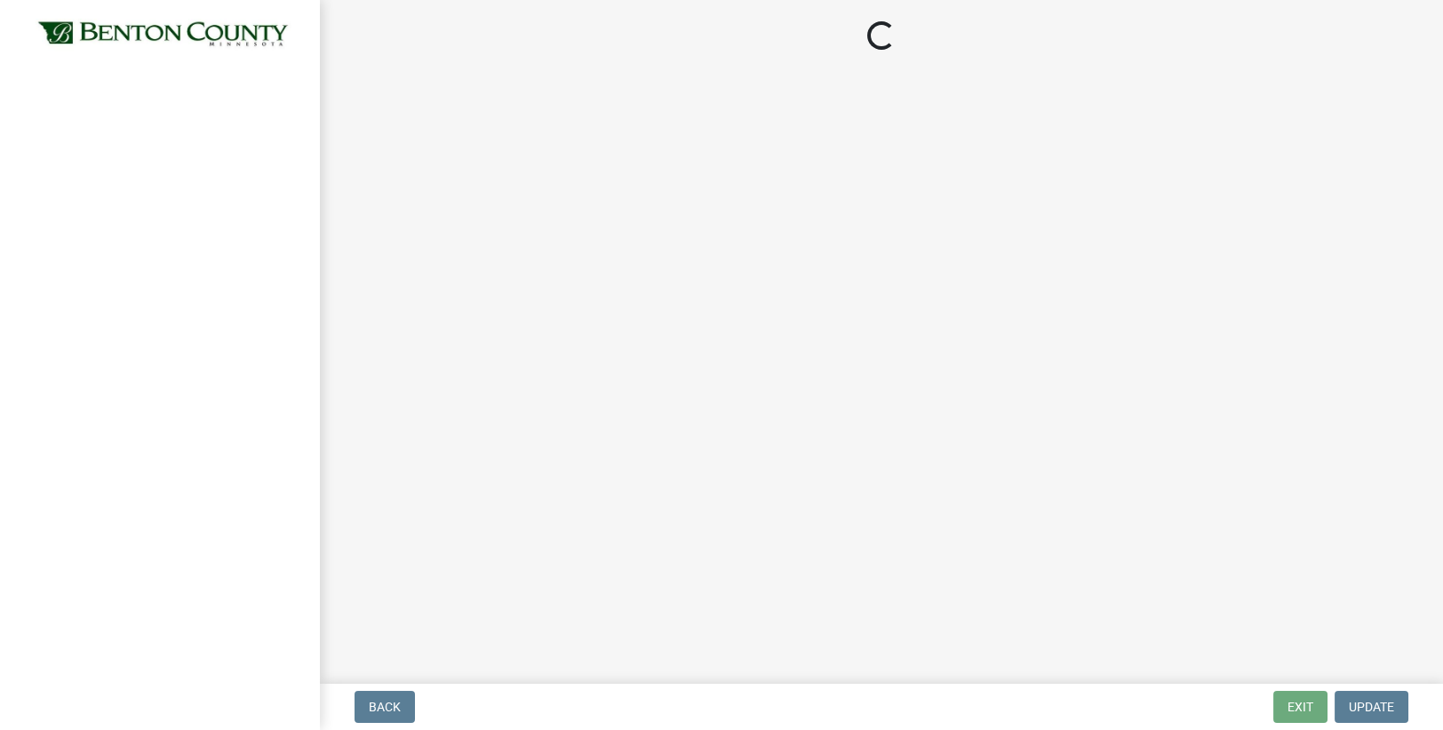 The image size is (1443, 730). Describe the element at coordinates (164, 35) in the screenshot. I see `img: Benton County, Minnesota` at that location.